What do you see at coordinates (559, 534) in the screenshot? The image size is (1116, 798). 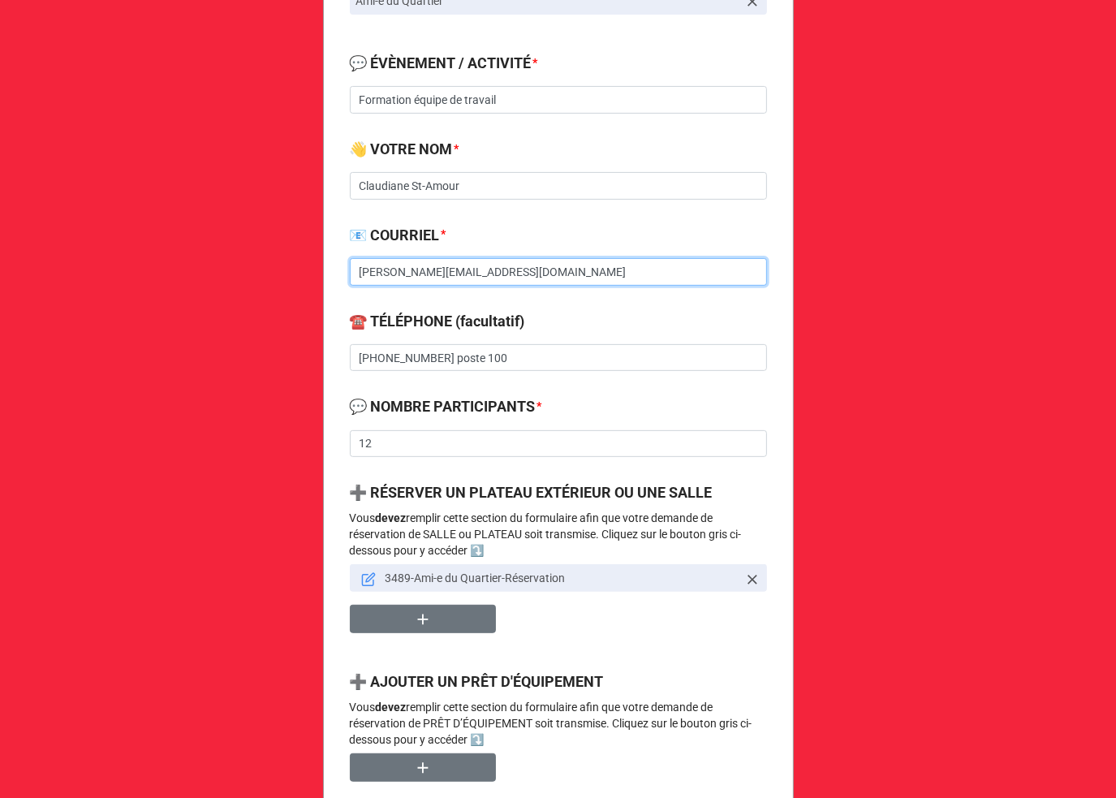 I see `p: Vous remplir cette section du formulaire afin que votre demande de réservation de SALLE ou PLATEA...` at bounding box center [559, 534].